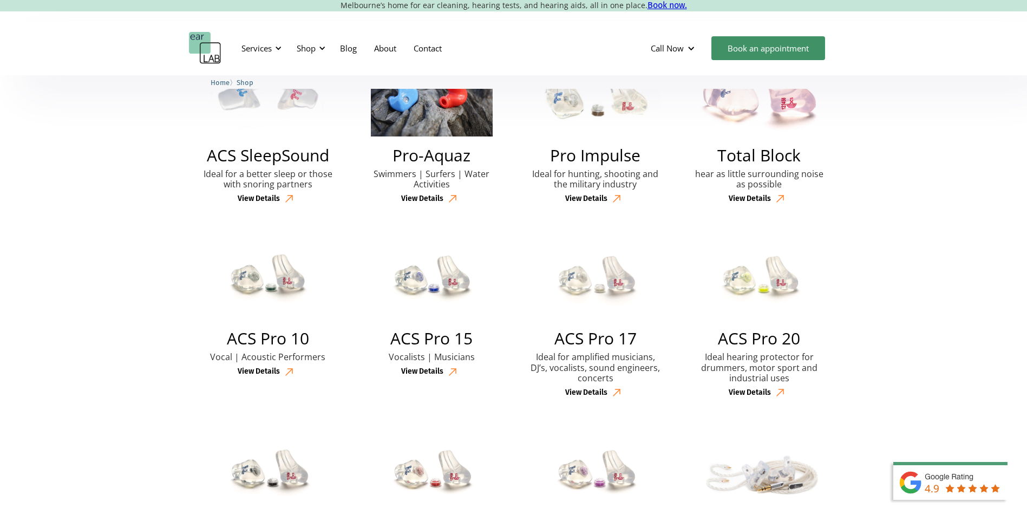  What do you see at coordinates (596, 130) in the screenshot?
I see `a: Pro ImpulsePro ImpulseIdeal for hunting, shooting and the military industryView Details` at bounding box center [596, 130].